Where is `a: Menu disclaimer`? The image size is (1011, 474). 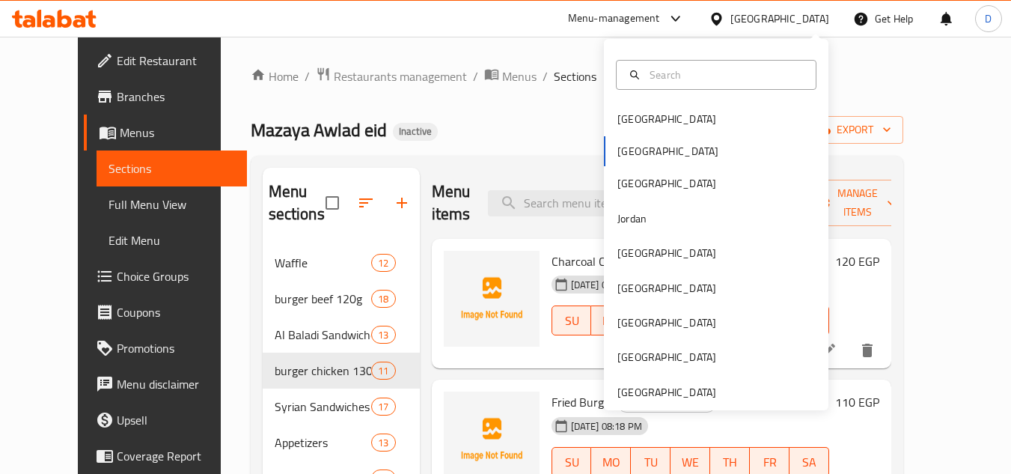 a: Menu disclaimer is located at coordinates (165, 384).